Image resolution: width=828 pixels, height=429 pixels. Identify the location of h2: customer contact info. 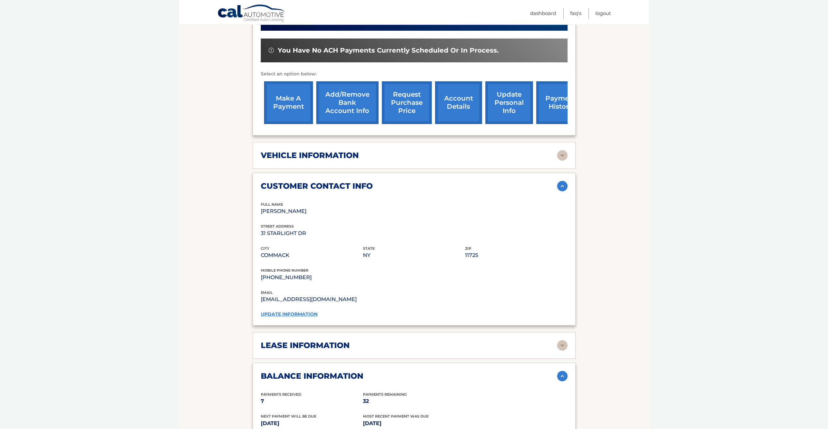
(317, 186).